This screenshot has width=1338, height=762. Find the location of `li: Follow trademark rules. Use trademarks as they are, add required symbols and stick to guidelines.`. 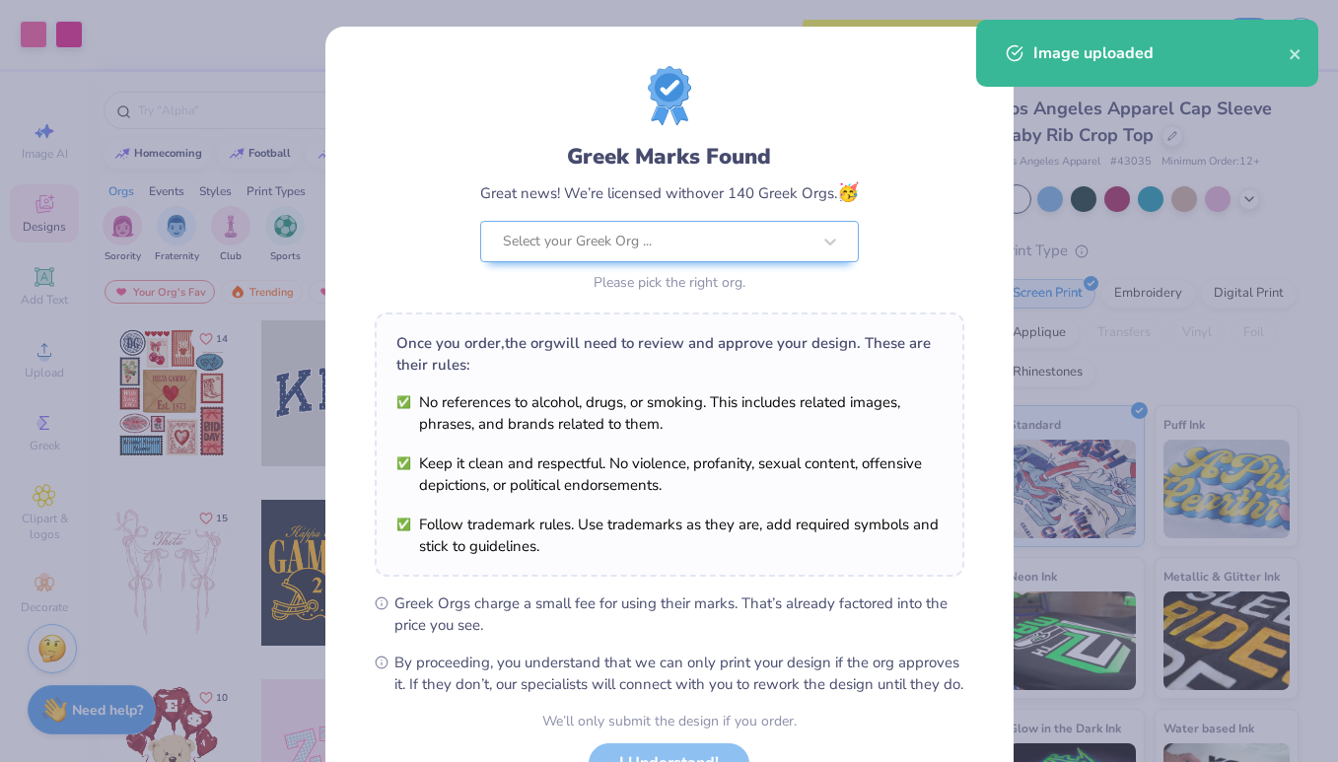

li: Follow trademark rules. Use trademarks as they are, add required symbols and stick to guidelines. is located at coordinates (669, 535).